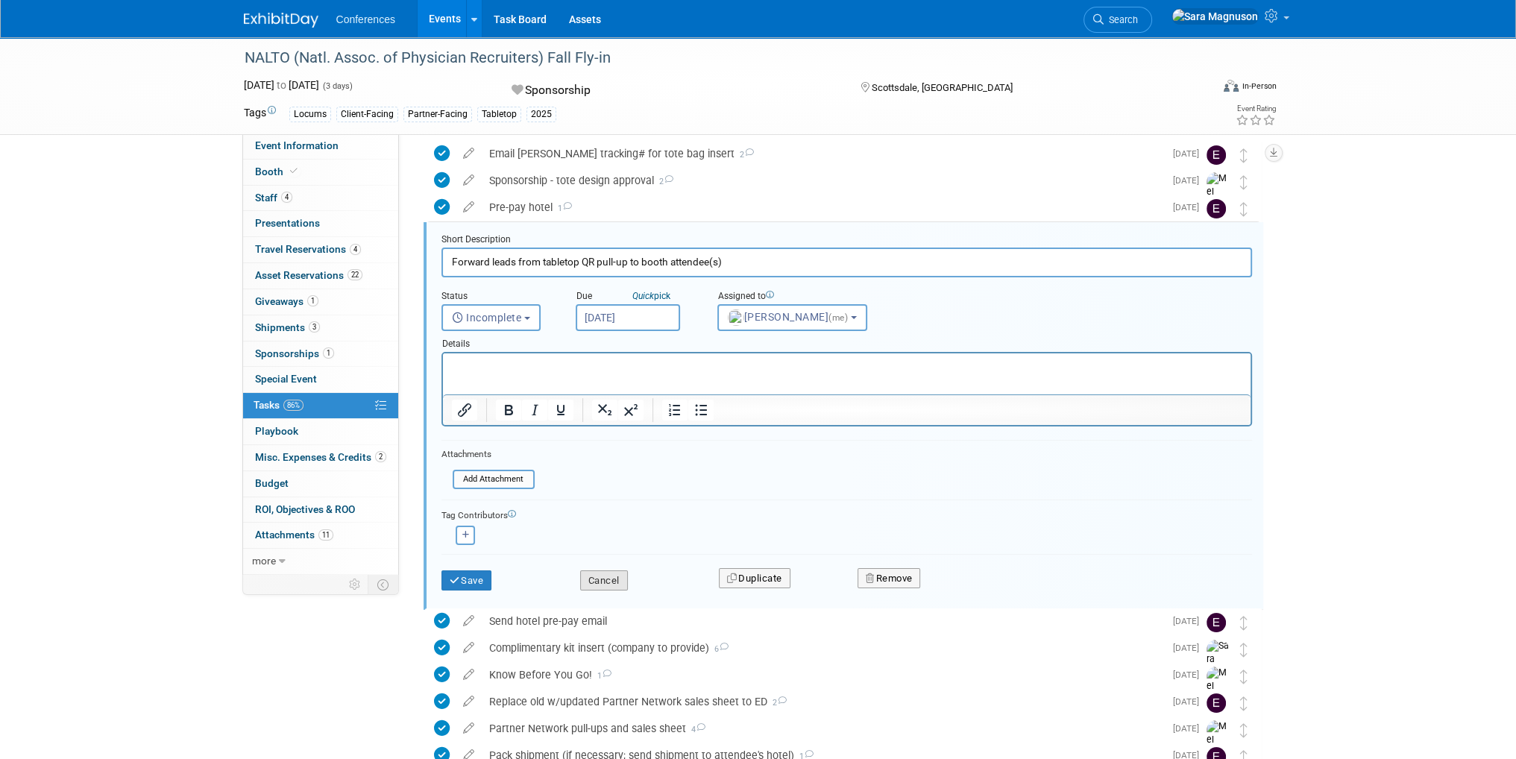  What do you see at coordinates (534, 410) in the screenshot?
I see `button: Italic` at bounding box center [534, 410].